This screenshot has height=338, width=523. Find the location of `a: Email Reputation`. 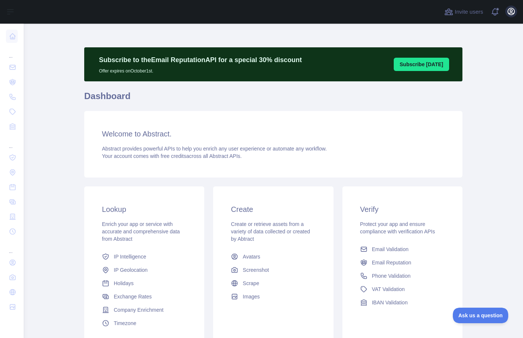

a: Email Reputation is located at coordinates (402, 262).